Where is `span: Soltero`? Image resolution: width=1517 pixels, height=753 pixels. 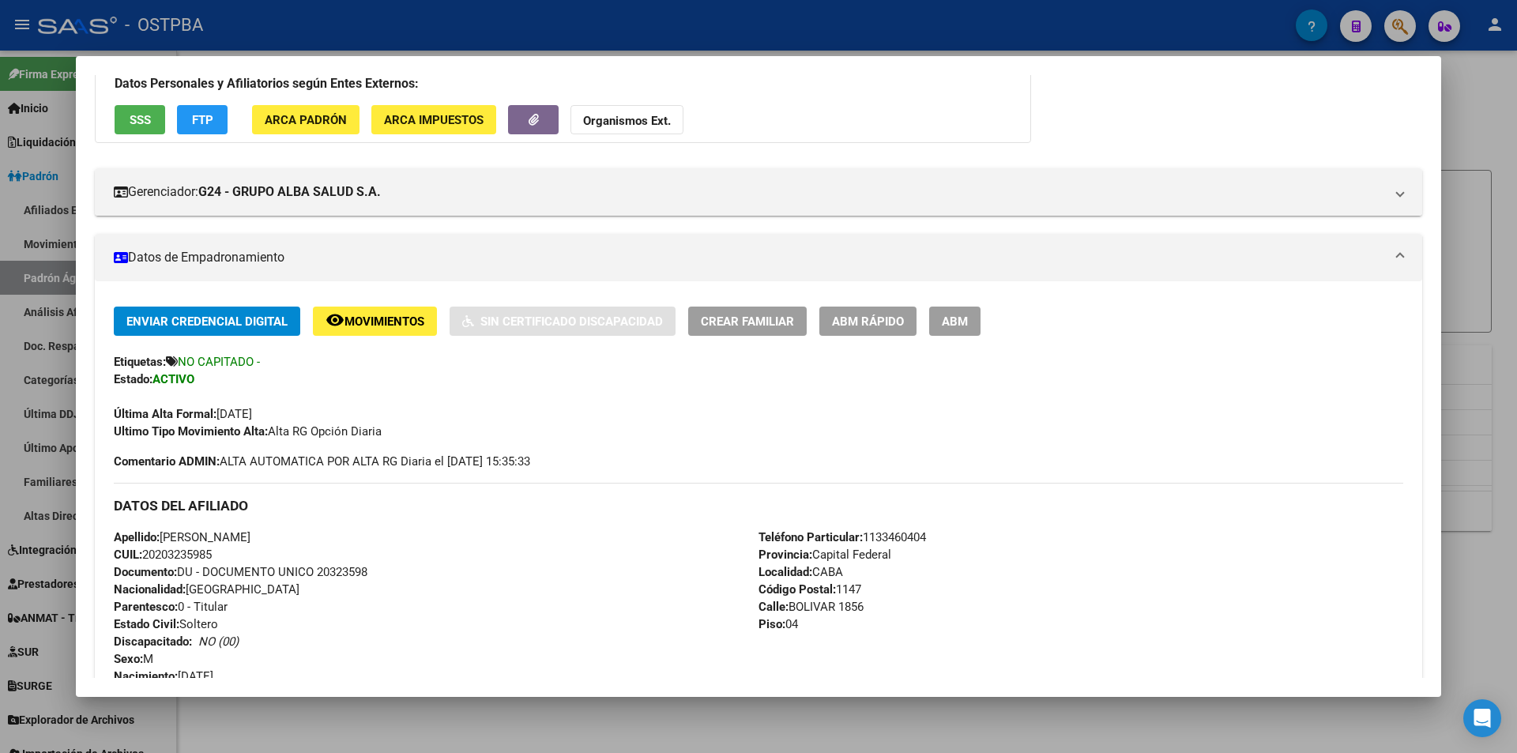 span: Soltero is located at coordinates (166, 624).